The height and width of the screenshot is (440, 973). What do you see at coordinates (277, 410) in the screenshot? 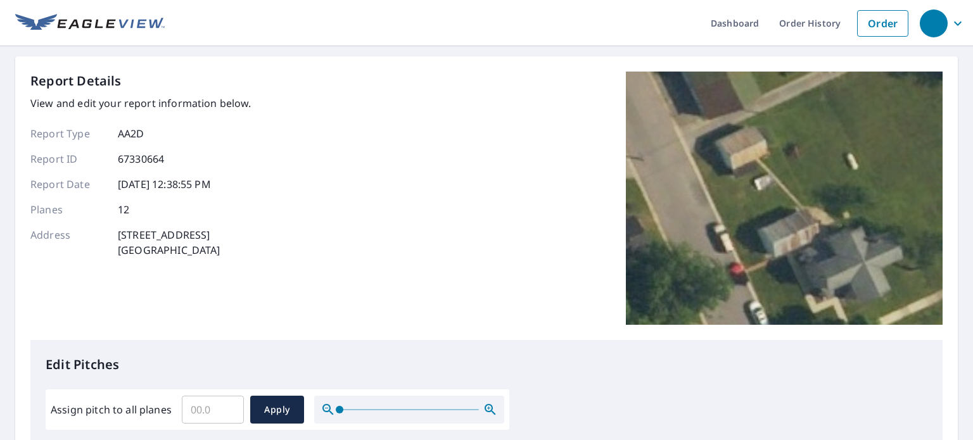
I see `button: Apply` at bounding box center [277, 410].